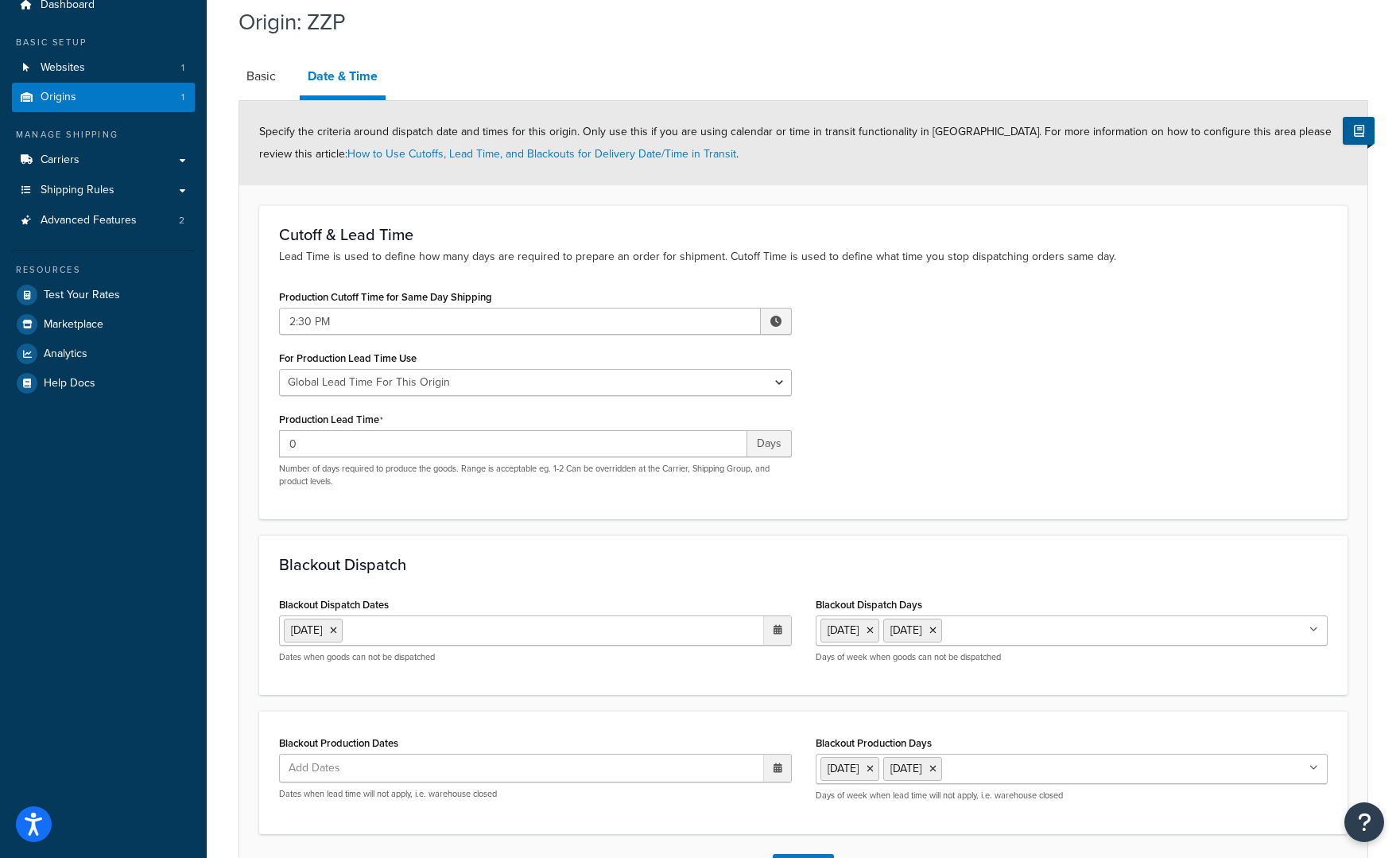  What do you see at coordinates (343, 79) in the screenshot?
I see `a: Date & Time` at bounding box center [343, 79].